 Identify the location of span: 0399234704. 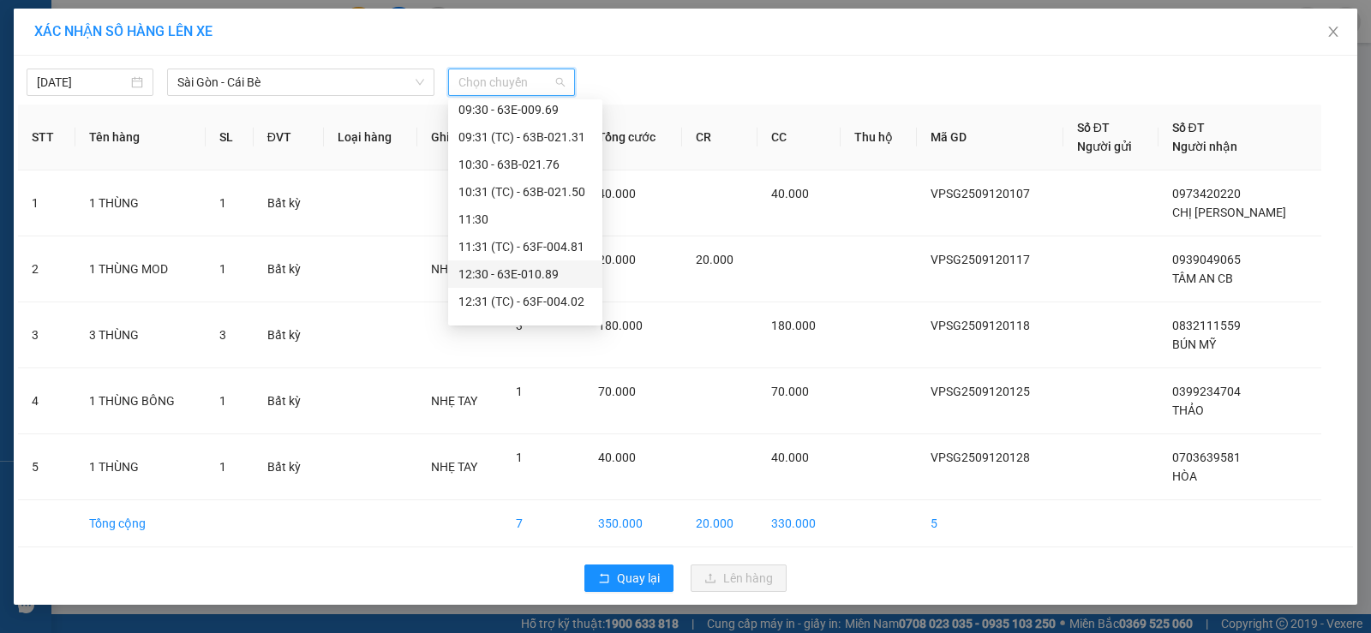
(1206, 392).